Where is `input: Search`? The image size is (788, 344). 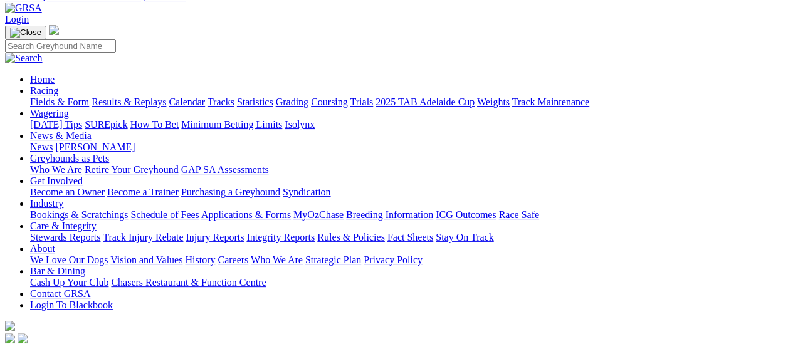 input: Search is located at coordinates (60, 46).